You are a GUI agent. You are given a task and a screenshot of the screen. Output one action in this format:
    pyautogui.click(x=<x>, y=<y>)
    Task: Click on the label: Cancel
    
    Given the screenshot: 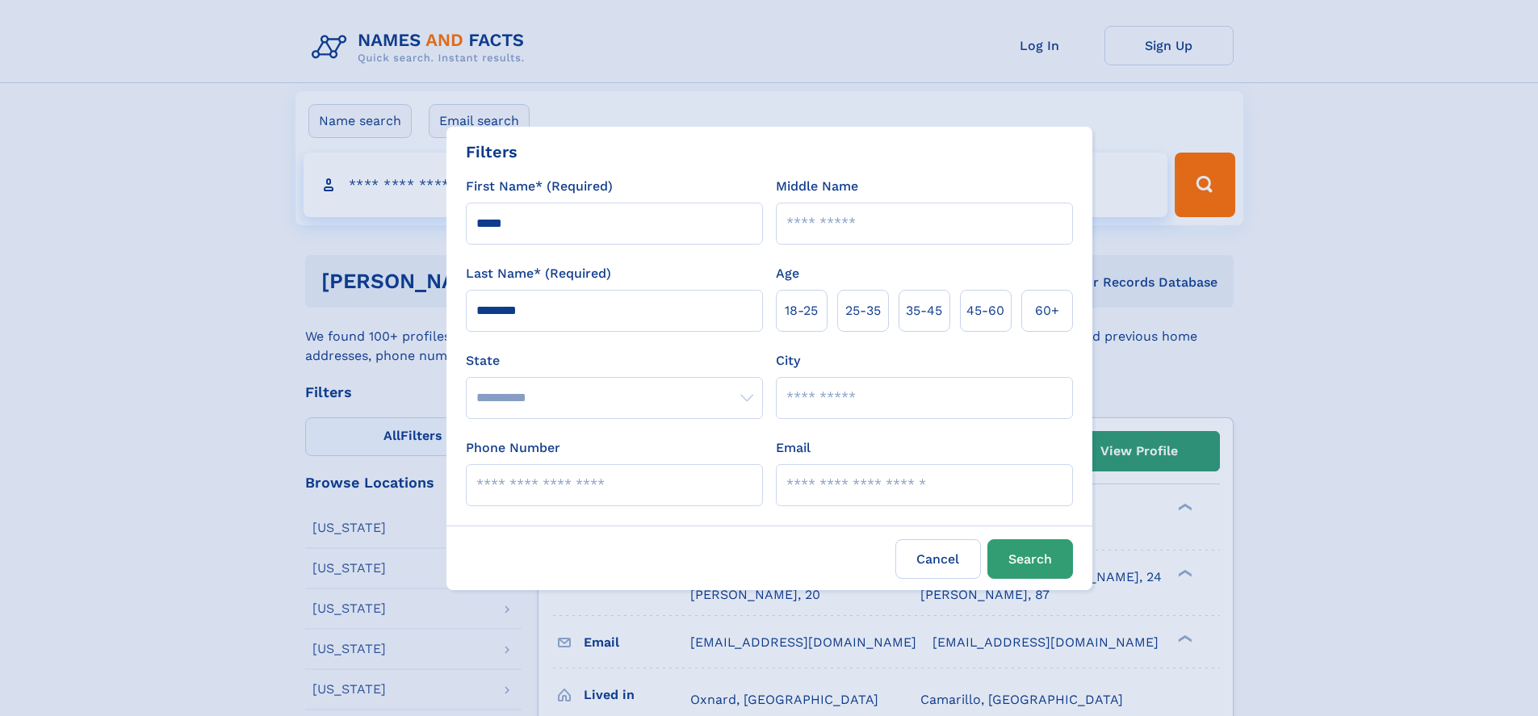 What is the action you would take?
    pyautogui.click(x=938, y=559)
    